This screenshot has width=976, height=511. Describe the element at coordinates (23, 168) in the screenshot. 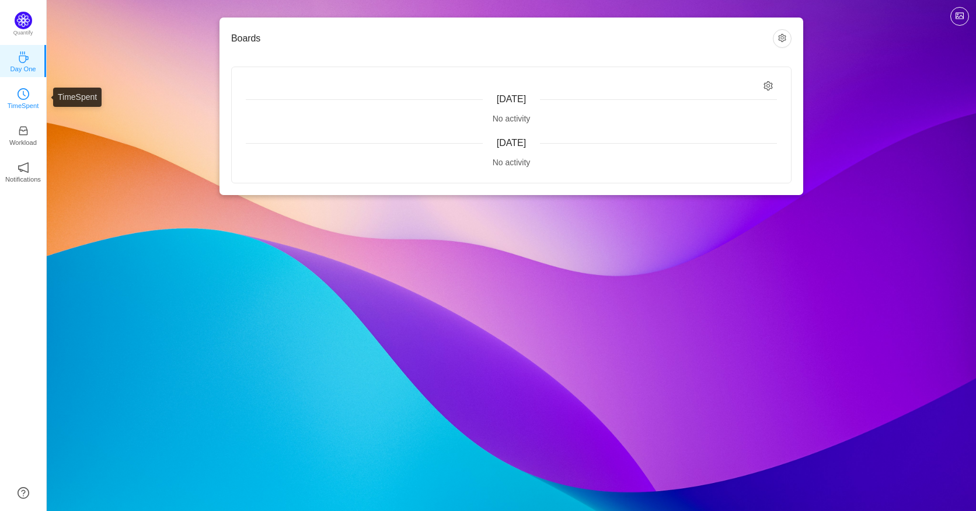

I see `i: icon: notification` at that location.